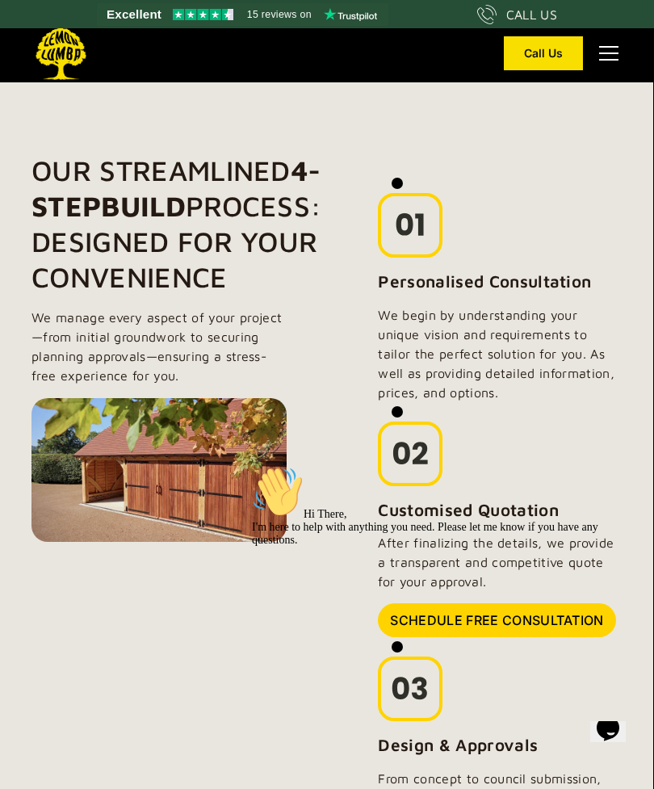 Image resolution: width=654 pixels, height=789 pixels. What do you see at coordinates (176, 224) in the screenshot?
I see `h1: Our Streamlined Process: Designed for Your Convenience` at bounding box center [176, 224].